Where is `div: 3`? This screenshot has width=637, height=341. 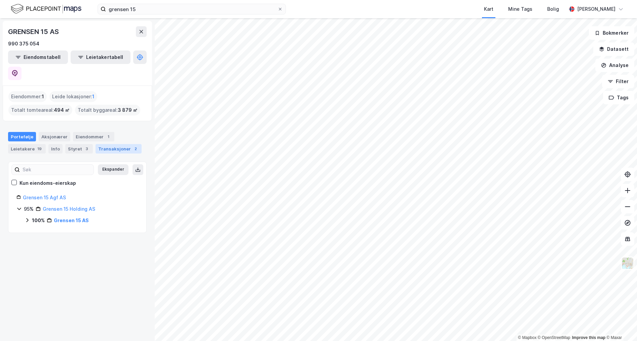 div: 3 is located at coordinates (87, 149).